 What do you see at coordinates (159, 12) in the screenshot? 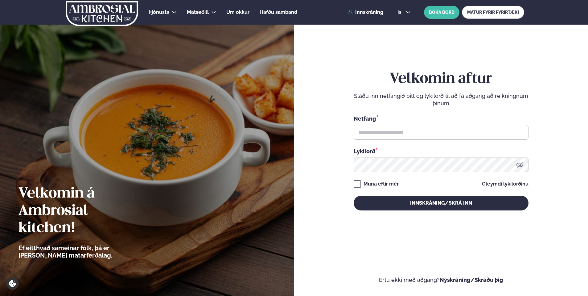
I see `a: Þjónusta` at bounding box center [159, 12].